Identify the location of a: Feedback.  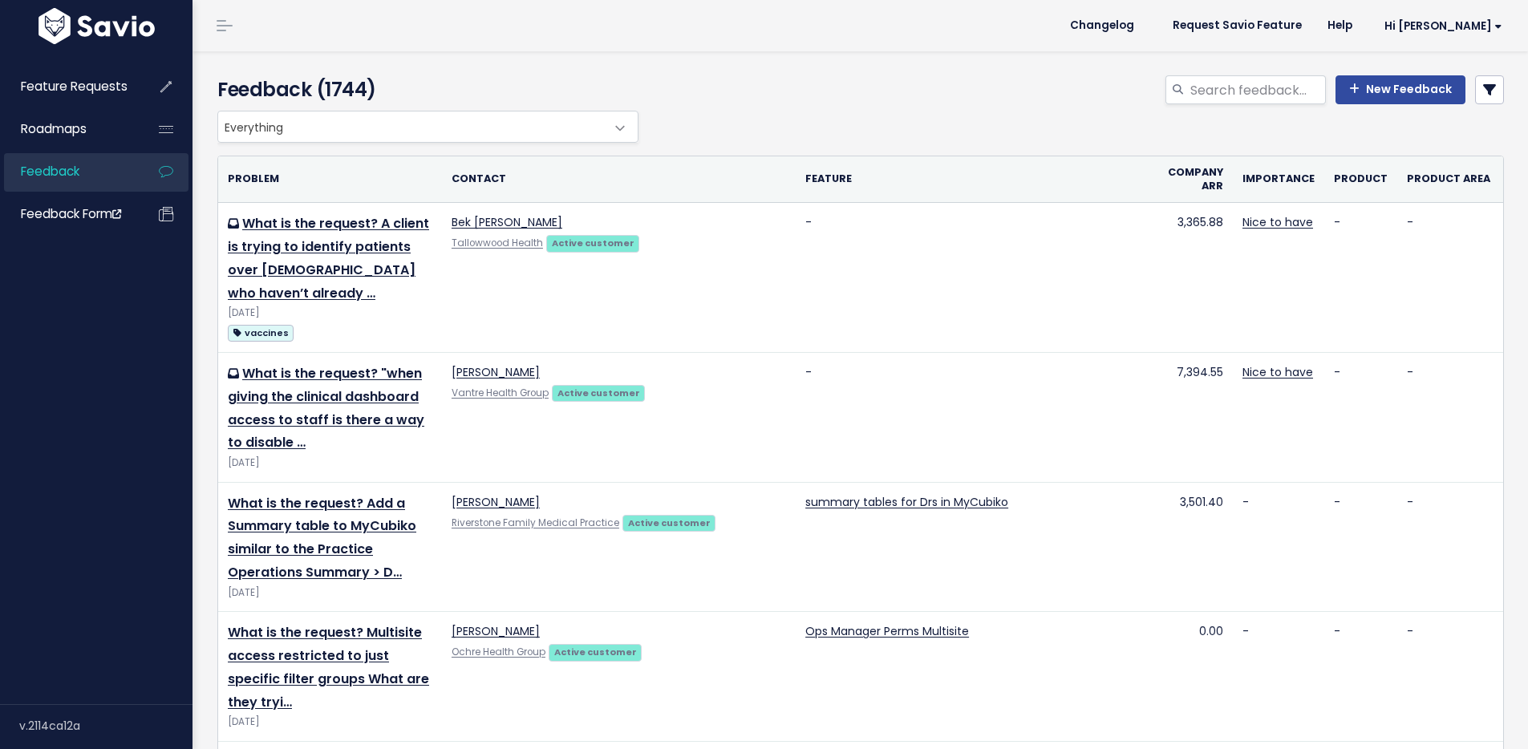
(68, 172).